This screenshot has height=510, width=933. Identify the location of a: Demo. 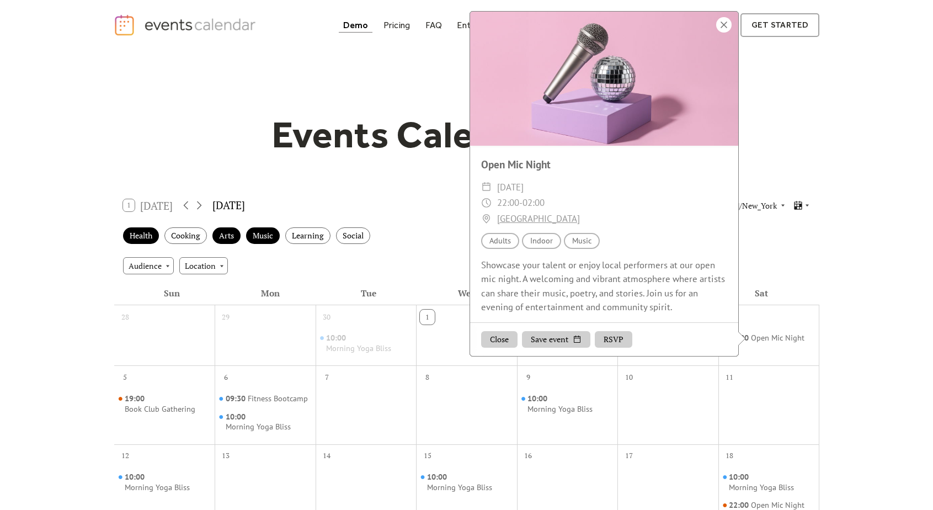
(356, 25).